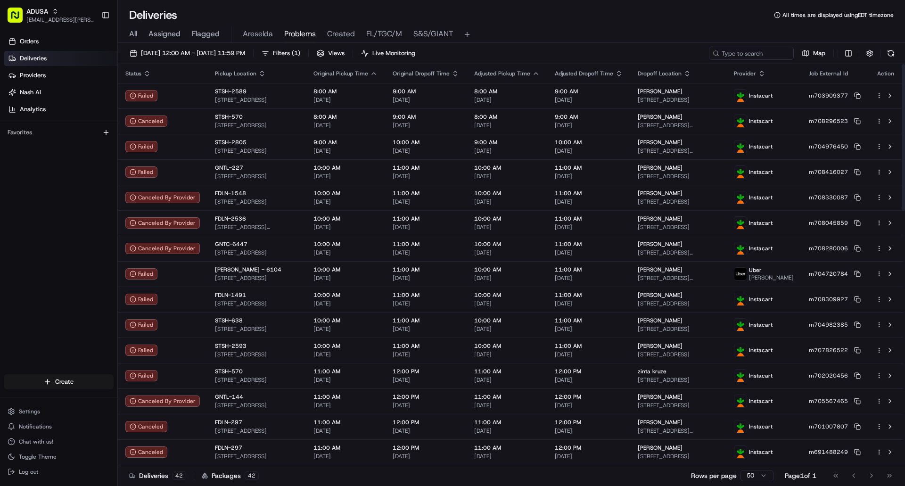  What do you see at coordinates (828, 376) in the screenshot?
I see `span: m702020456` at bounding box center [828, 376].